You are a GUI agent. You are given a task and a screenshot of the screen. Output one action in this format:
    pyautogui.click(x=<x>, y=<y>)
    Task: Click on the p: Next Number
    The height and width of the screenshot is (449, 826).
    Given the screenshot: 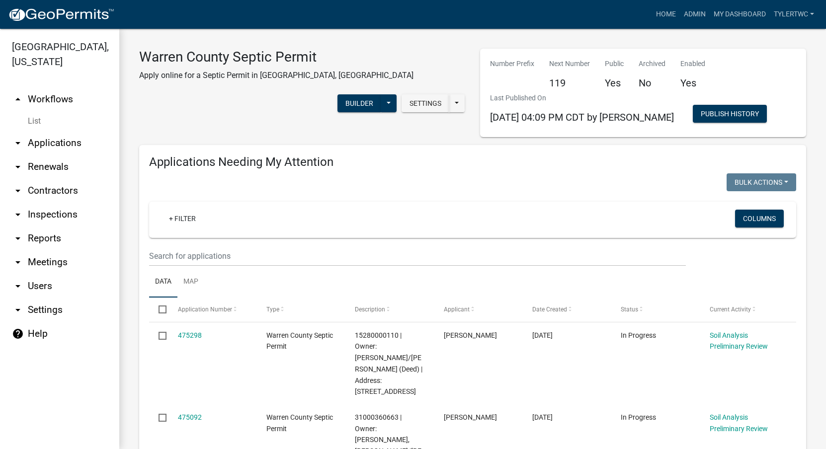 What is the action you would take?
    pyautogui.click(x=569, y=64)
    